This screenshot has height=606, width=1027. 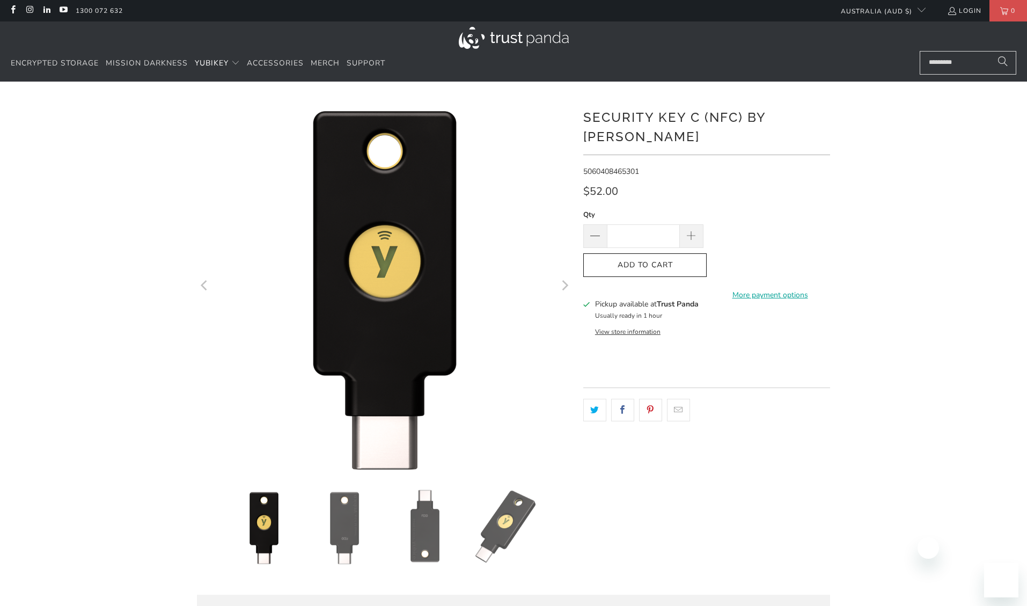 What do you see at coordinates (366, 63) in the screenshot?
I see `span: Support` at bounding box center [366, 63].